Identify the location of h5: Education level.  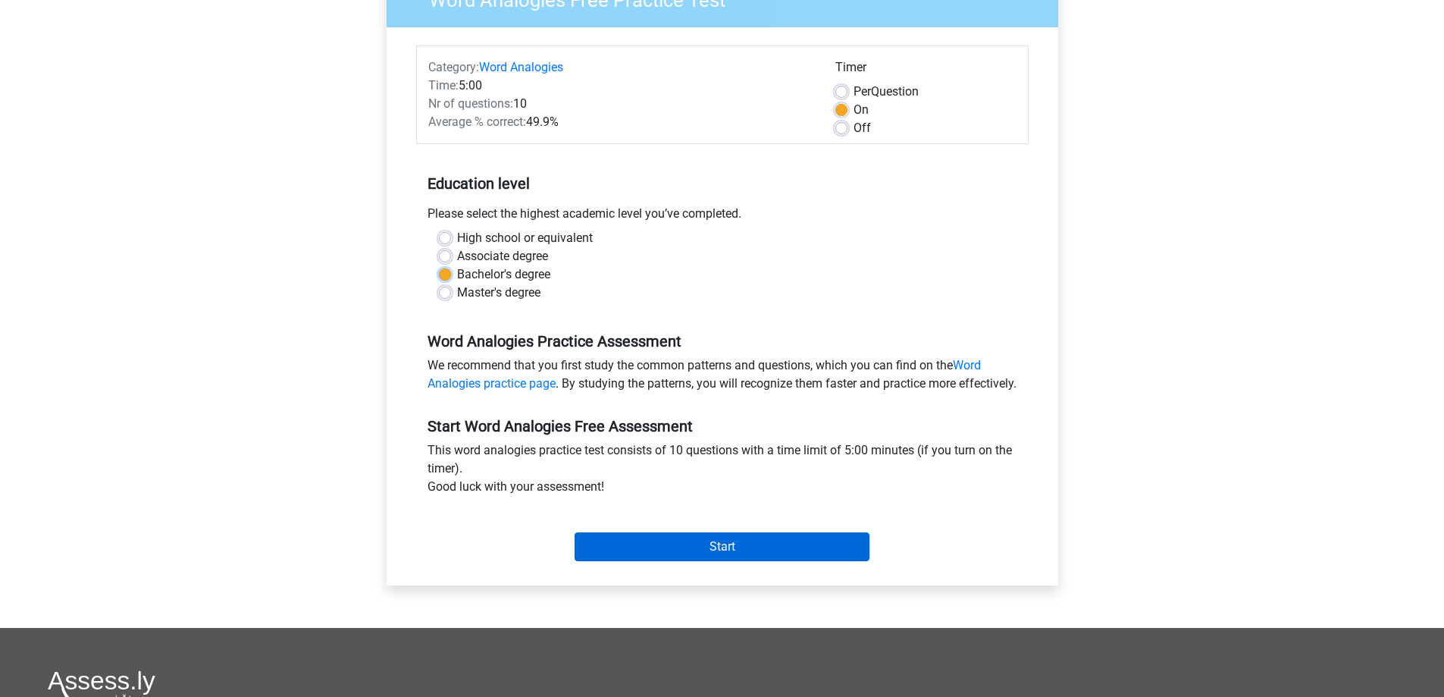
(722, 183).